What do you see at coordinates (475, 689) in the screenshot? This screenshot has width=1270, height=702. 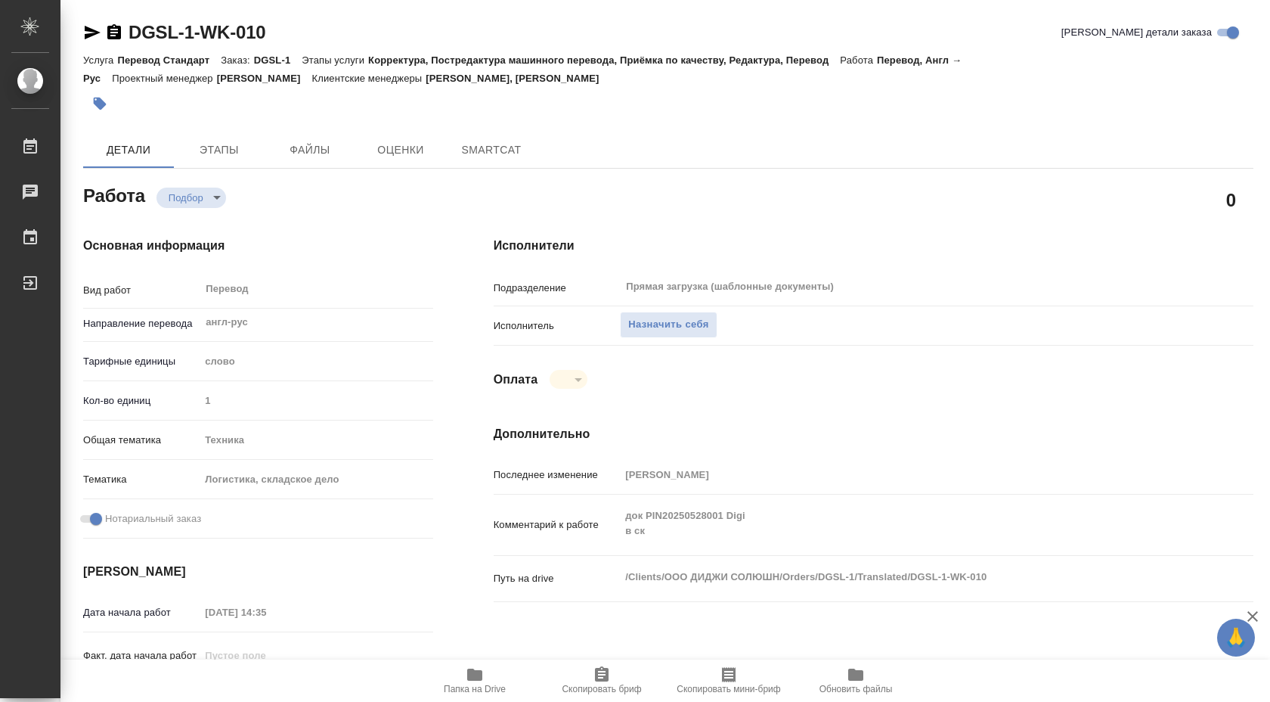 I see `span: Папка на Drive` at bounding box center [475, 689].